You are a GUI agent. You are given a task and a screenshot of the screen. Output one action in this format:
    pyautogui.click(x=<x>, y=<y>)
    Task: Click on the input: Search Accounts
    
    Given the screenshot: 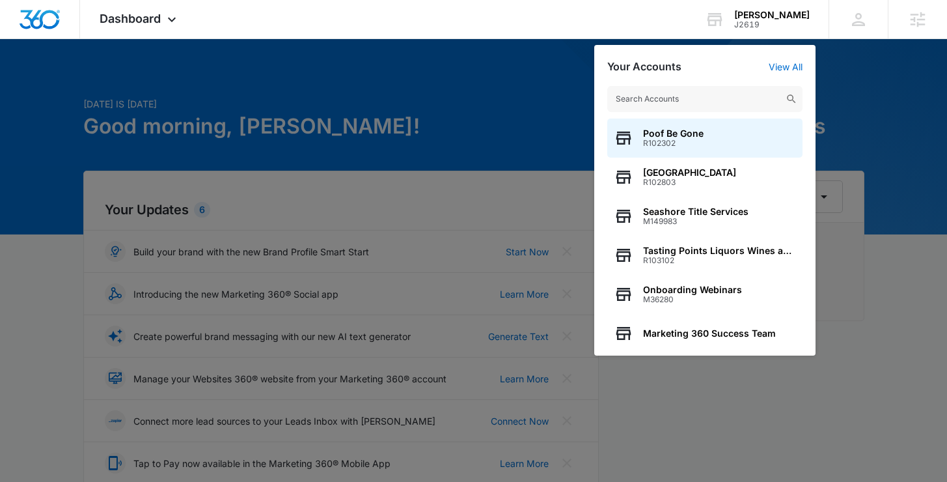 What is the action you would take?
    pyautogui.click(x=705, y=99)
    